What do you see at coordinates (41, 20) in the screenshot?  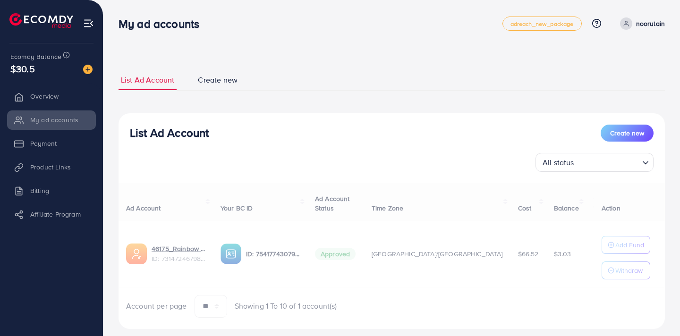 I see `a: logo` at bounding box center [41, 20].